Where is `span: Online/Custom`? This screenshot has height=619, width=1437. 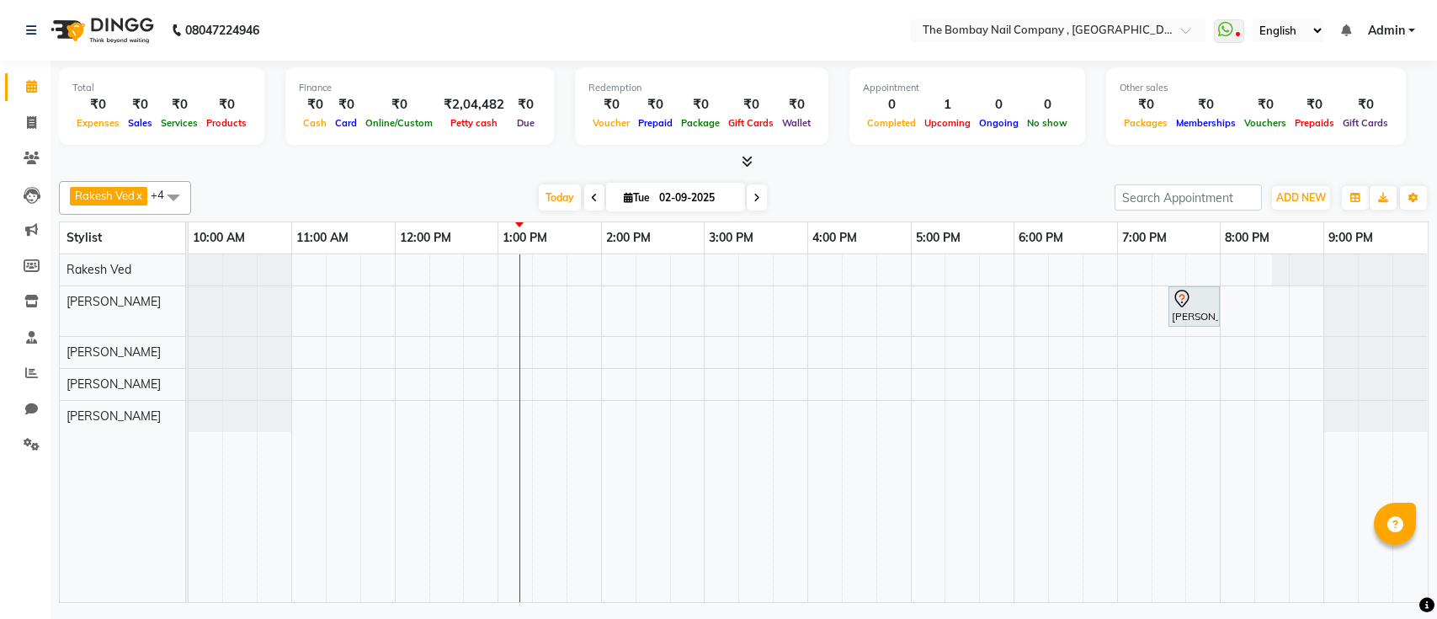
span: Online/Custom is located at coordinates (399, 123).